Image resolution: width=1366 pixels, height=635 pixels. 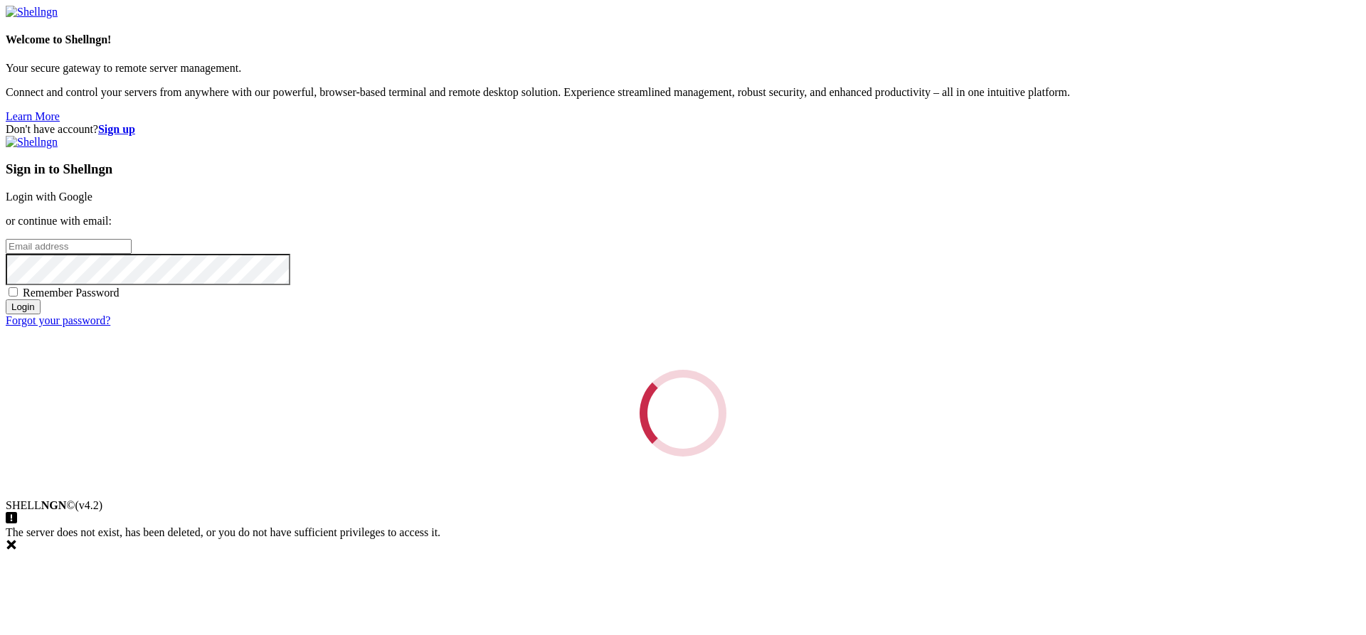 I want to click on span: Remember Password, so click(x=71, y=292).